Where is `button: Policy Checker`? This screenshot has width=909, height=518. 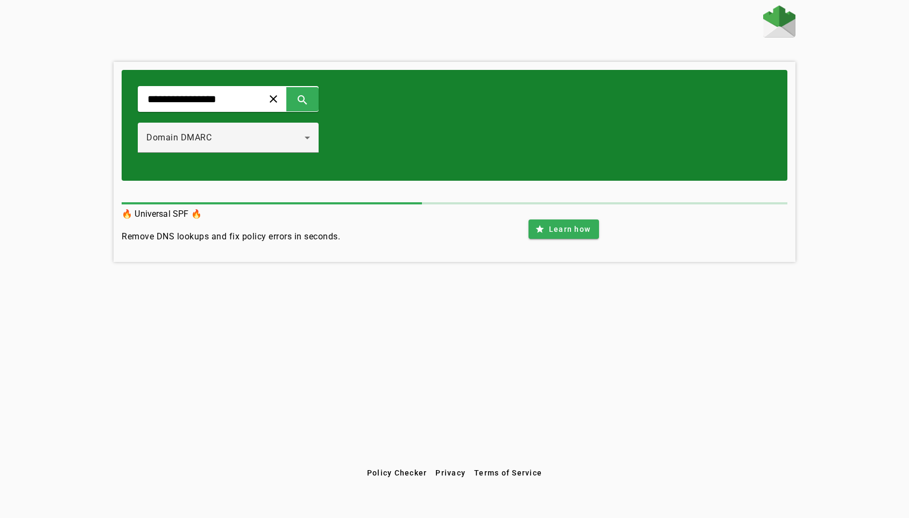
button: Policy Checker is located at coordinates (397, 473).